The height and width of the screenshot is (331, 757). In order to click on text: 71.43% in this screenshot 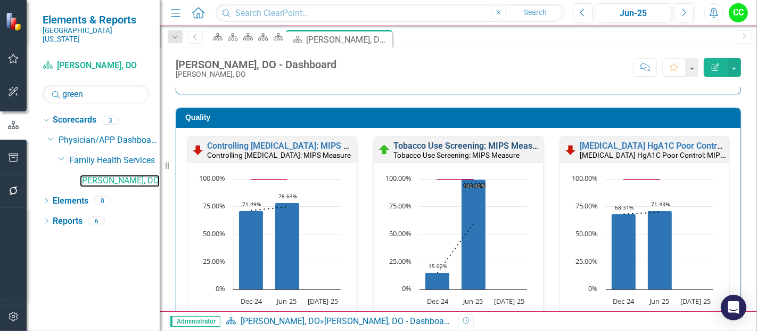, I will do `click(661, 204)`.